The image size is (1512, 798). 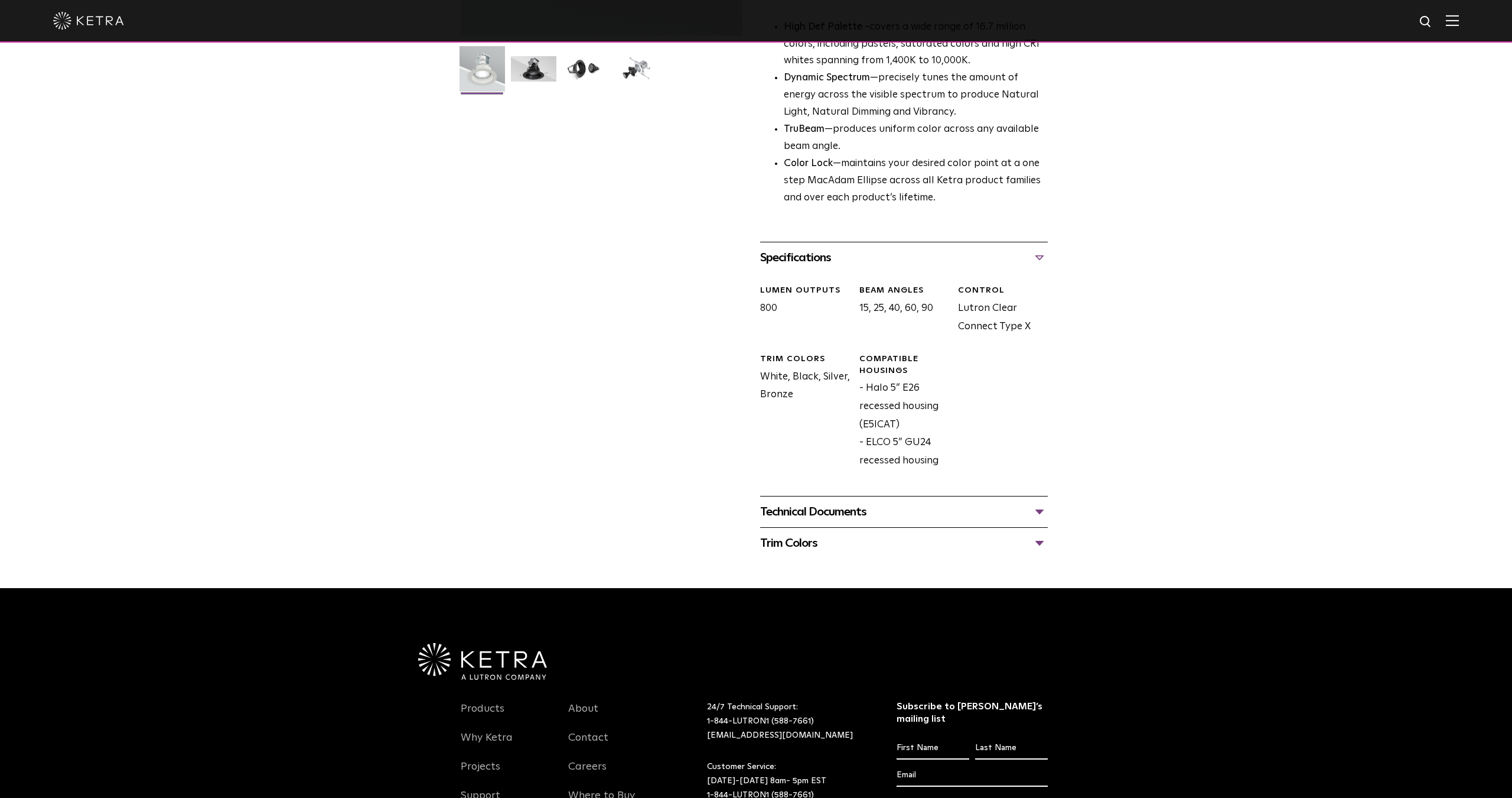 What do you see at coordinates (482, 73) in the screenshot?
I see `img: S30-DownlightTrim-2021-Web-Square` at bounding box center [482, 73].